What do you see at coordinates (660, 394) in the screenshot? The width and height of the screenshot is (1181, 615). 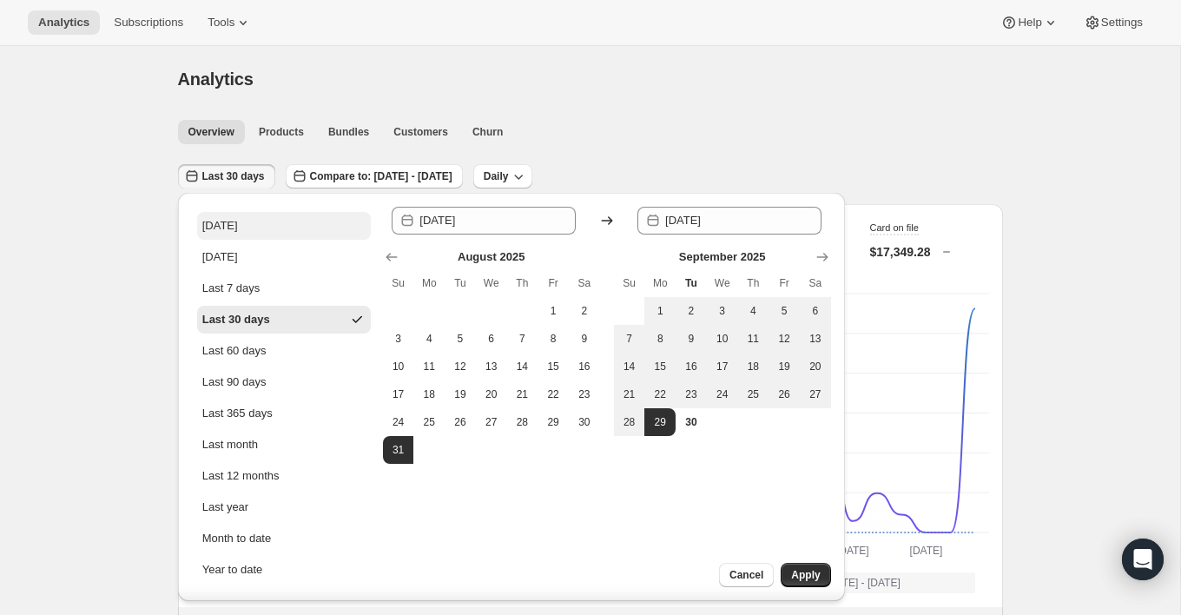 I see `button: Monday September 22 2025` at bounding box center [660, 394].